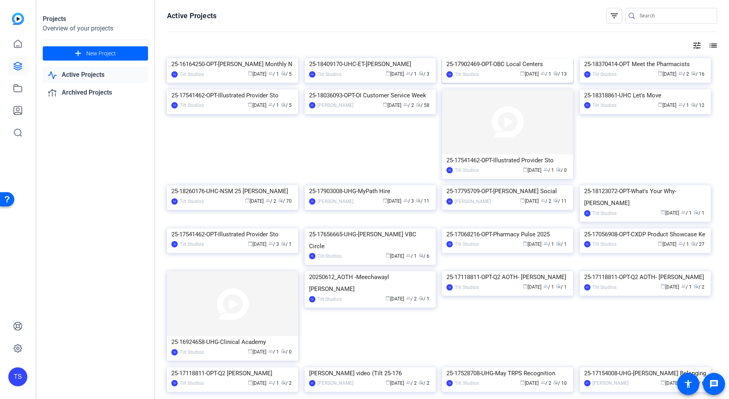  What do you see at coordinates (507, 373) in the screenshot?
I see `div: 25-17528708-UHG-May TRPS Recognition` at bounding box center [507, 373].